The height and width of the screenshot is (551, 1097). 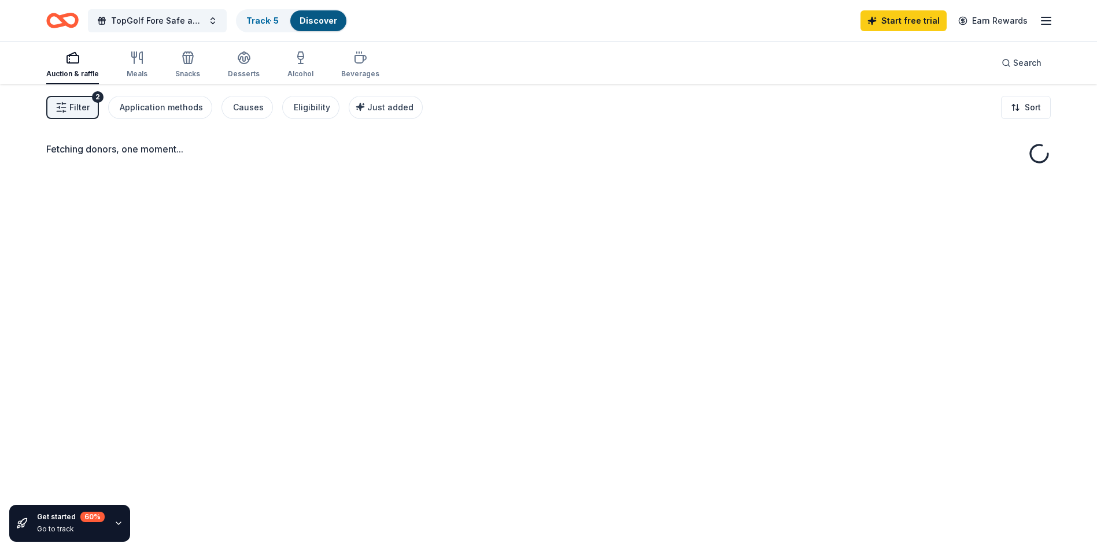 I want to click on button: Beverages, so click(x=360, y=65).